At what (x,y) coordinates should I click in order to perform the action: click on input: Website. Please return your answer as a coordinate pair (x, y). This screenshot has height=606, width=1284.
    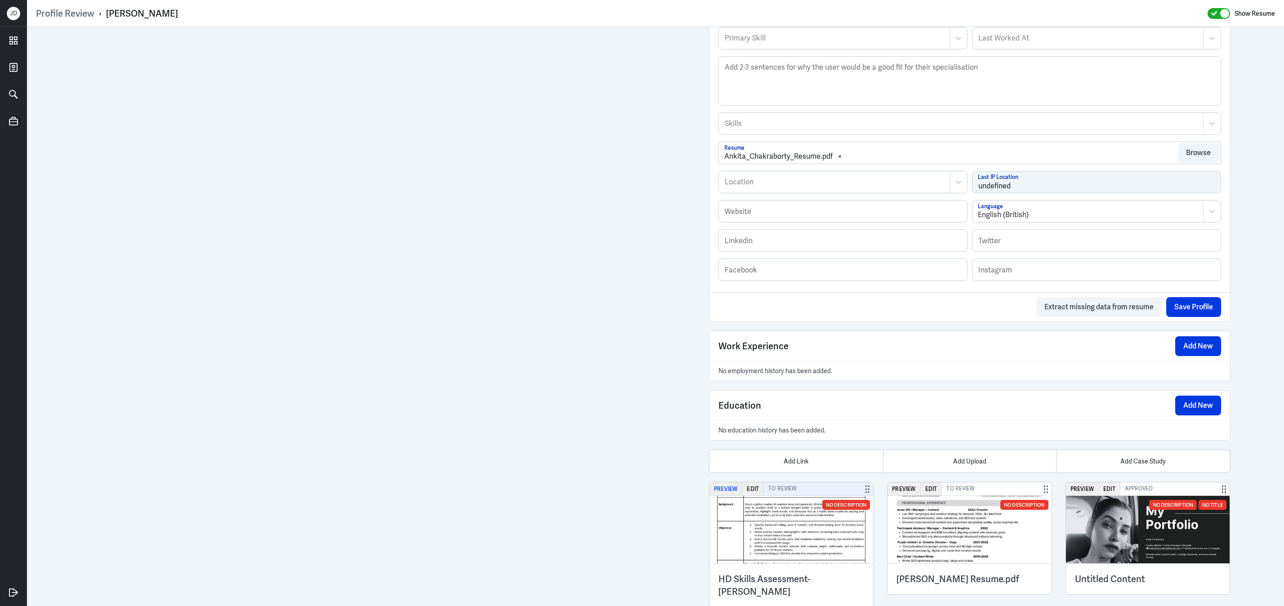
    Looking at the image, I should click on (843, 211).